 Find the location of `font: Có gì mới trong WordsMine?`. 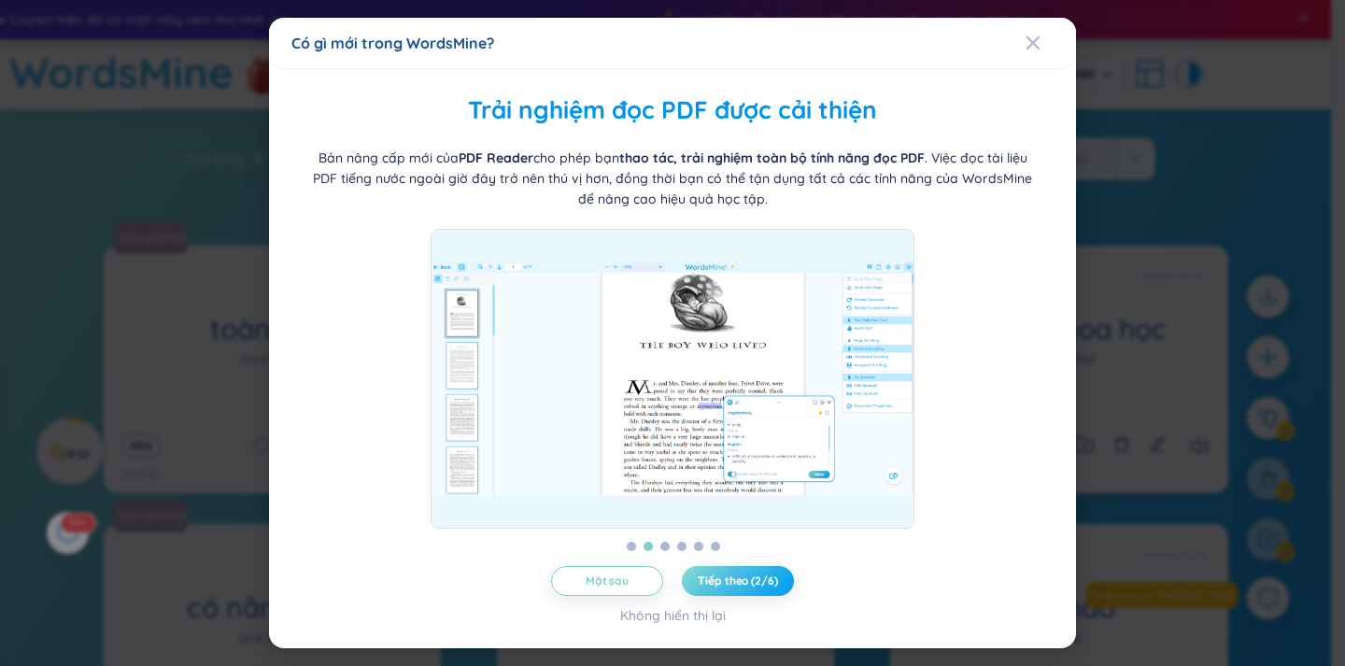

font: Có gì mới trong WordsMine? is located at coordinates (392, 43).